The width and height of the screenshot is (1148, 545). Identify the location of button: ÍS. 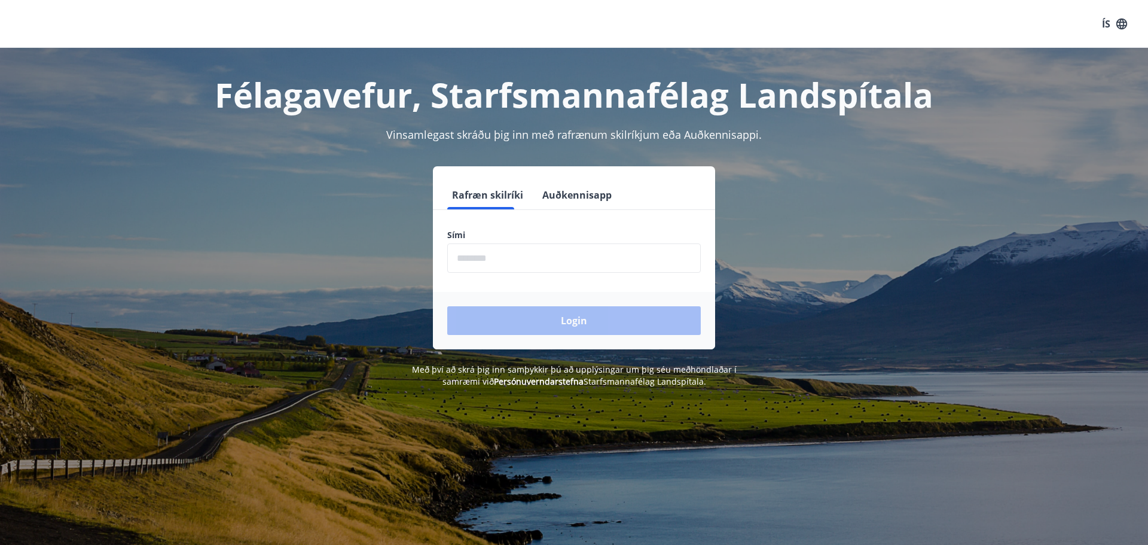
(1115, 24).